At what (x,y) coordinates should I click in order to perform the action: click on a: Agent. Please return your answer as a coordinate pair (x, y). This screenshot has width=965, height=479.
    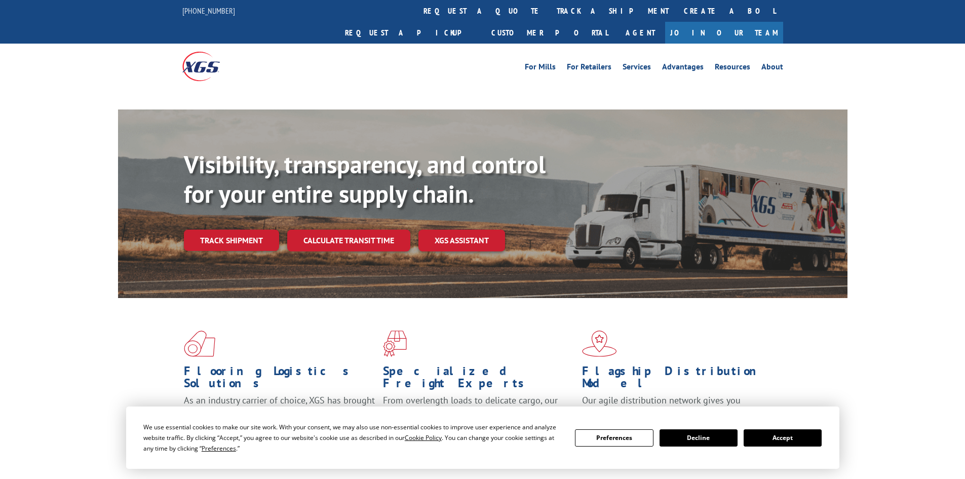
    Looking at the image, I should click on (640, 32).